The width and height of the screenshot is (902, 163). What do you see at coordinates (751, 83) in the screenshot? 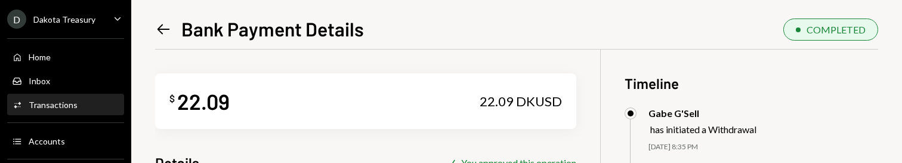
I see `h3: Timeline` at bounding box center [751, 83].